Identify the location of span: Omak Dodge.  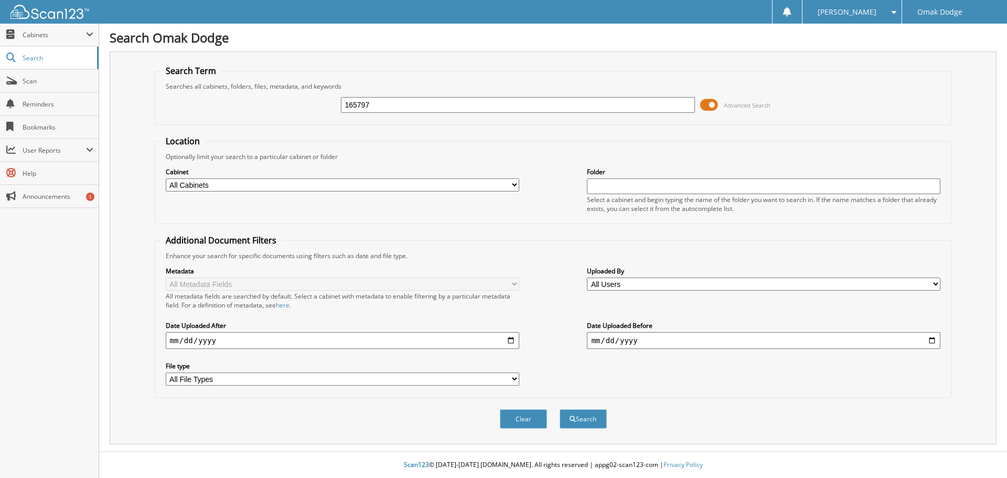
(940, 12).